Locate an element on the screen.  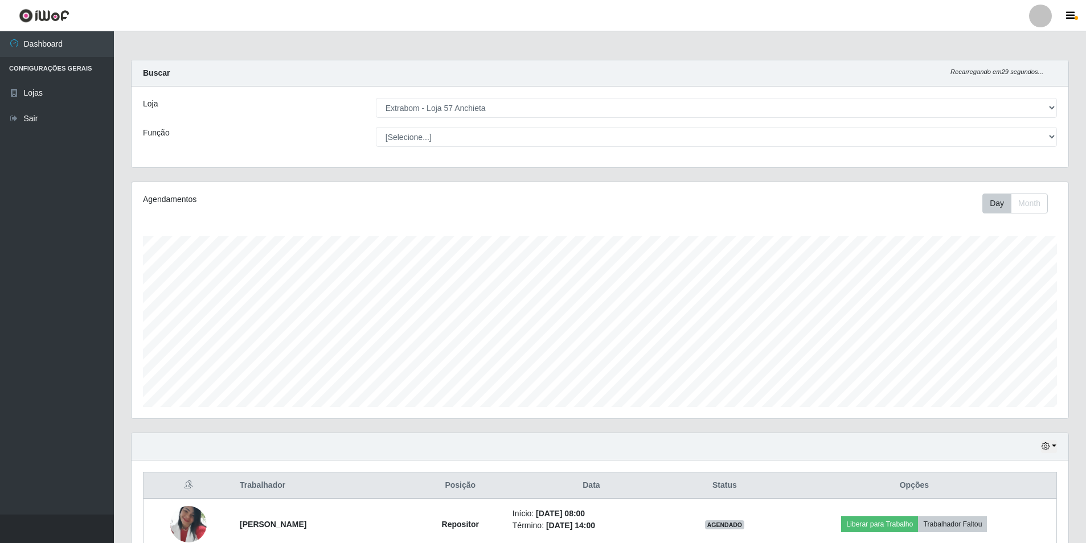
label: Função is located at coordinates (156, 133).